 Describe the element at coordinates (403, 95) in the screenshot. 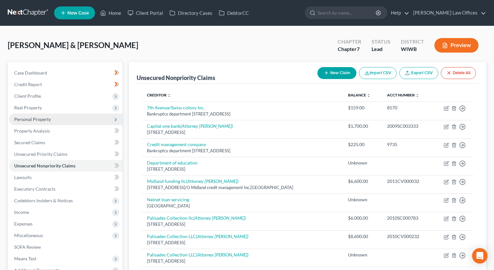

I see `a: Acct Number unfold_more` at that location.